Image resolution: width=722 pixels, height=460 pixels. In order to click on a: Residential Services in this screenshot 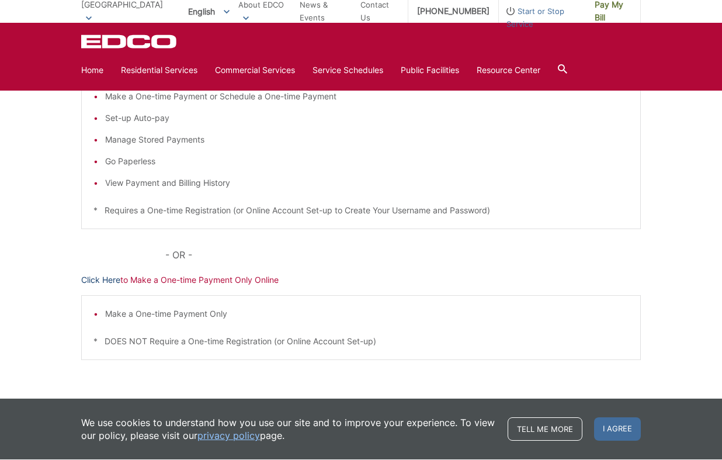, I will do `click(159, 71)`.